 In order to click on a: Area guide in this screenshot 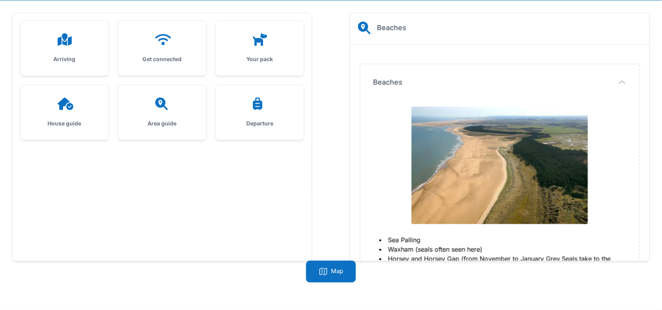, I will do `click(162, 113)`.